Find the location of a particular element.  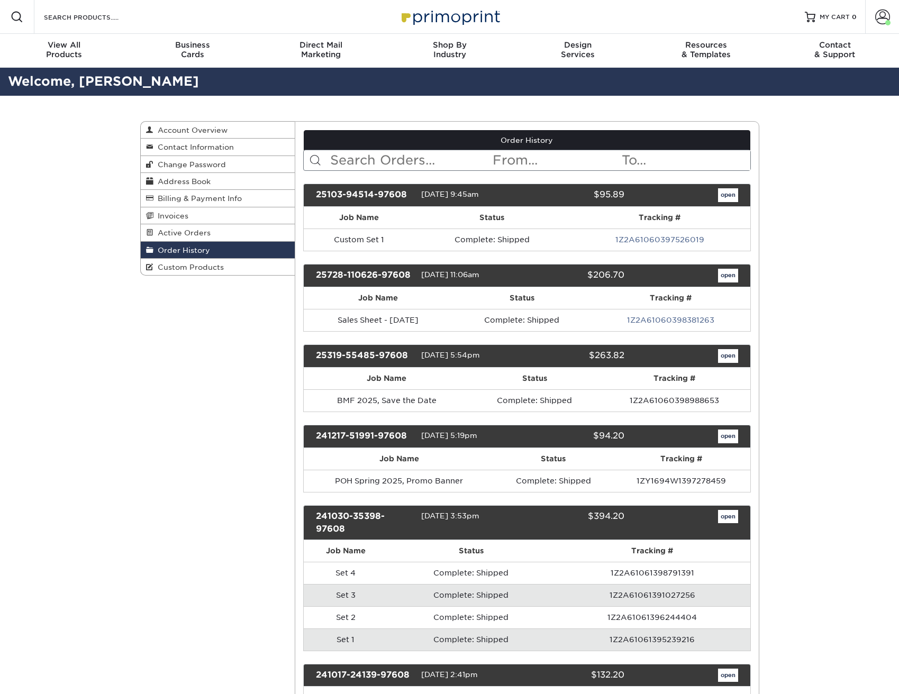

div: 241017-24139-97608 is located at coordinates (365, 676).